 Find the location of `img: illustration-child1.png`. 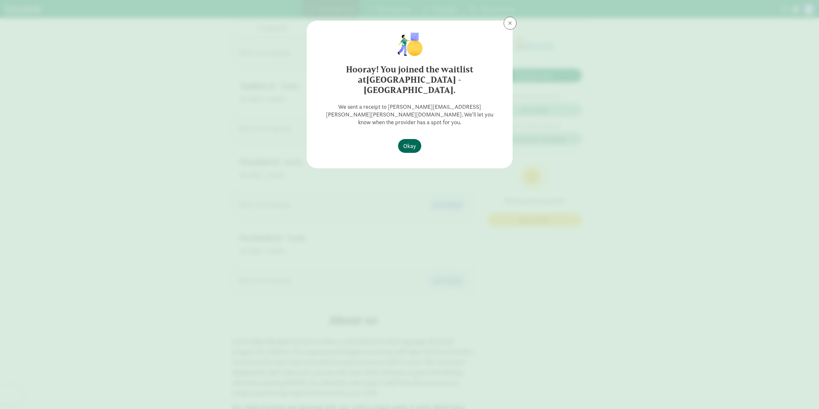

img: illustration-child1.png is located at coordinates (409, 44).